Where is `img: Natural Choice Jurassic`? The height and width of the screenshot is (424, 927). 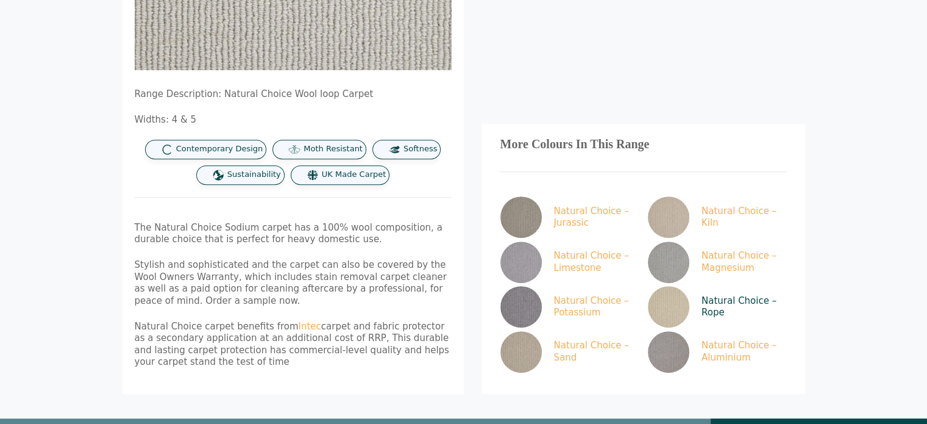 img: Natural Choice Jurassic is located at coordinates (521, 217).